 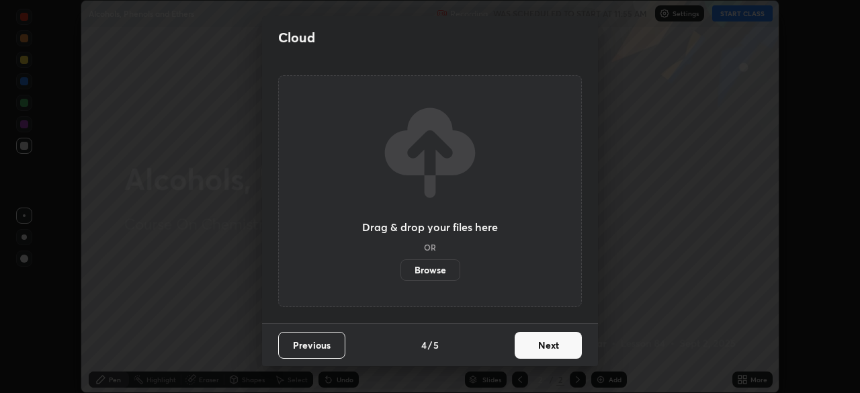 What do you see at coordinates (436, 345) in the screenshot?
I see `h4: 5` at bounding box center [436, 345].